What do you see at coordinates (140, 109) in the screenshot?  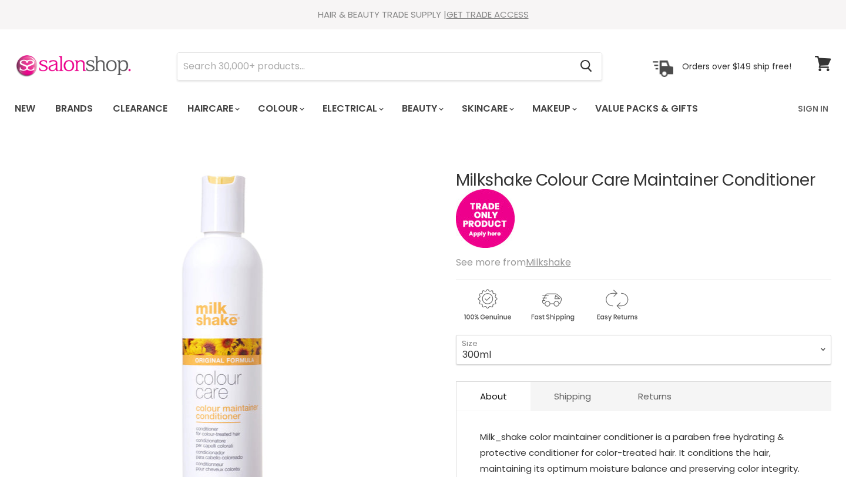 I see `a: Clearance` at bounding box center [140, 109].